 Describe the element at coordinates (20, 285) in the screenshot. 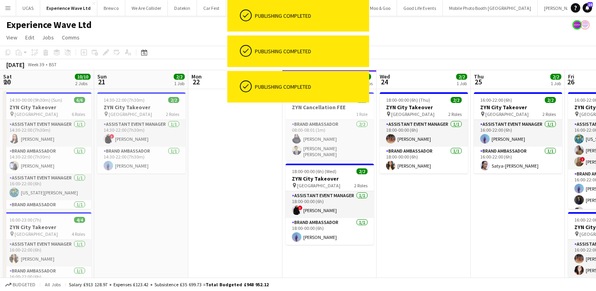

I see `button: Budgeted` at that location.